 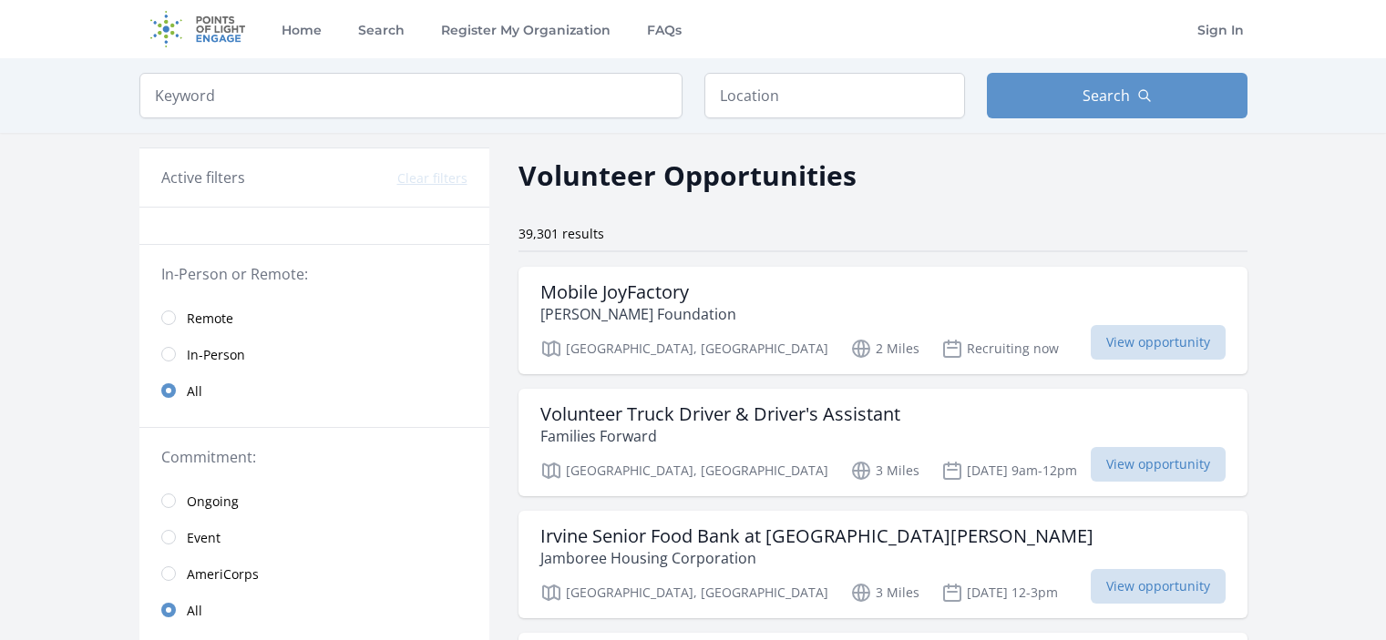 I want to click on input: Keyword, so click(x=411, y=96).